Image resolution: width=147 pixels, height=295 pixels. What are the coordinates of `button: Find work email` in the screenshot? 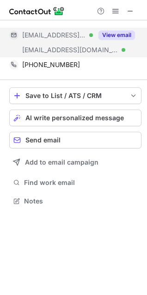 It's located at (75, 183).